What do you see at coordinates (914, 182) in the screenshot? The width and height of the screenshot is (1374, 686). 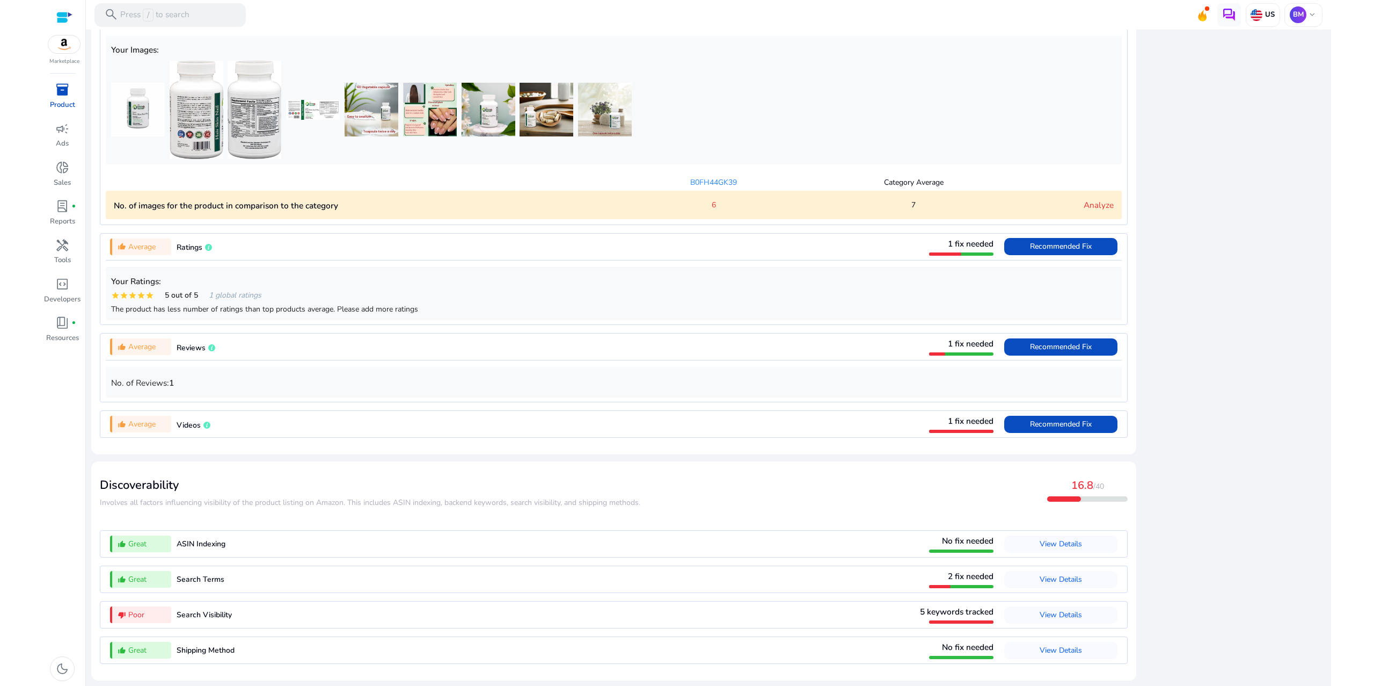 I see `div: Category Average` at bounding box center [914, 182].